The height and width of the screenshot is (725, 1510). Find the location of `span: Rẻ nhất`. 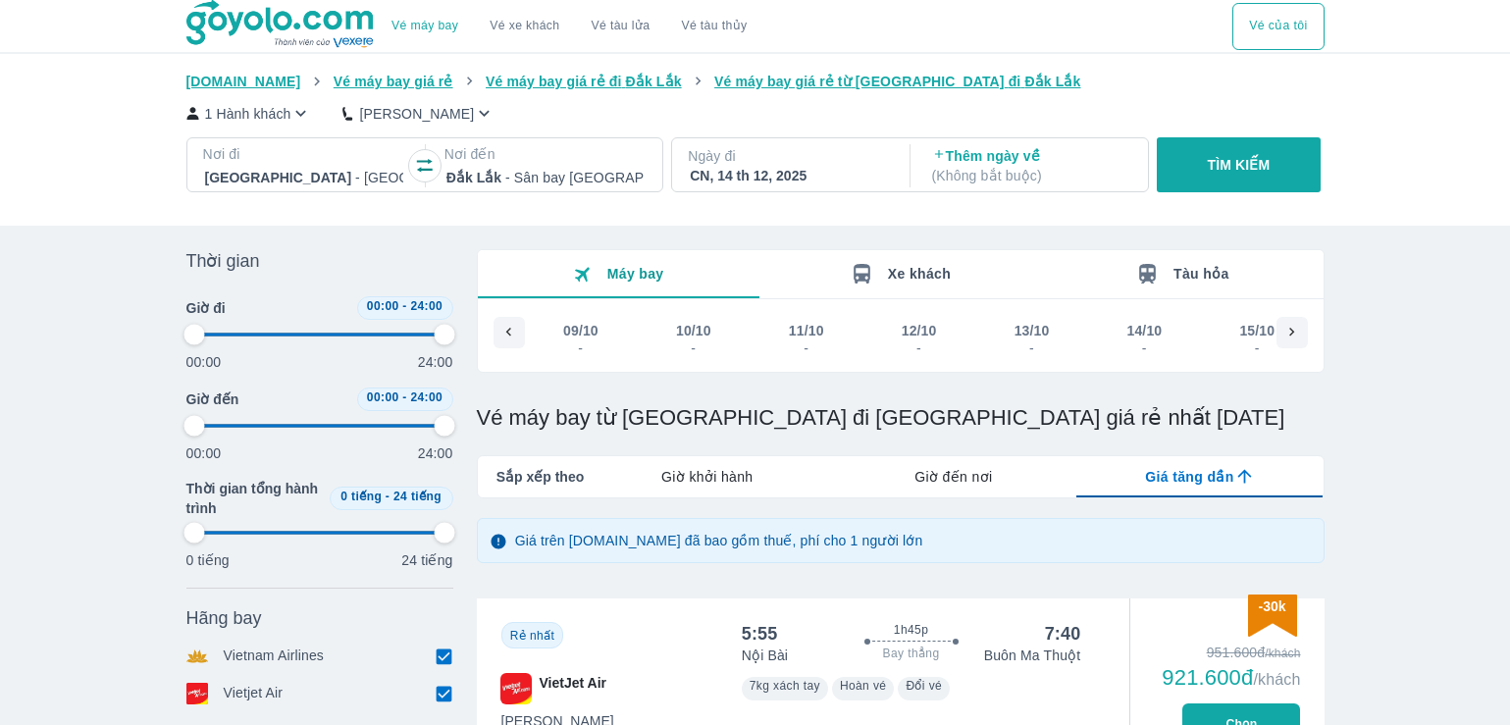

span: Rẻ nhất is located at coordinates (532, 636).